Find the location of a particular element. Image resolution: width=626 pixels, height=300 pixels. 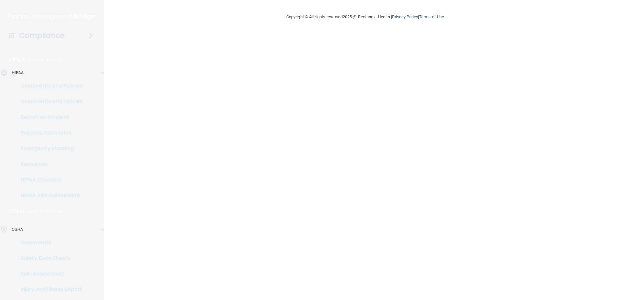

p: Self-Assessment is located at coordinates (49, 274).